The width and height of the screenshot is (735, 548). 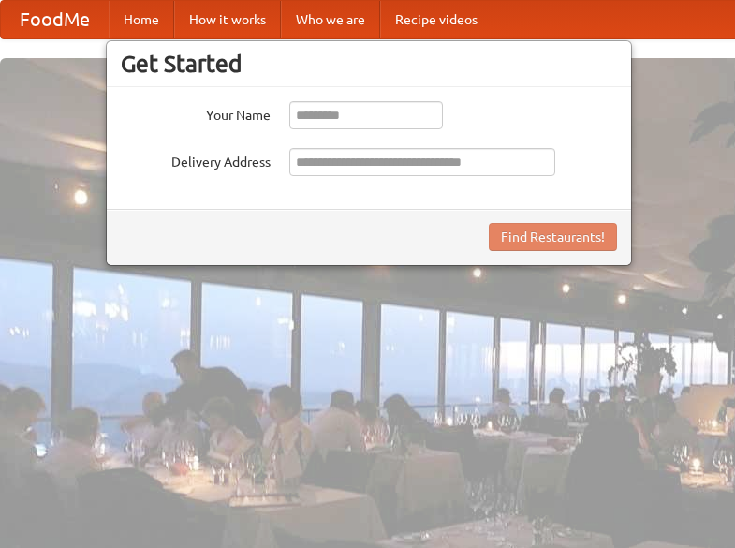 What do you see at coordinates (228, 20) in the screenshot?
I see `a: How it works` at bounding box center [228, 20].